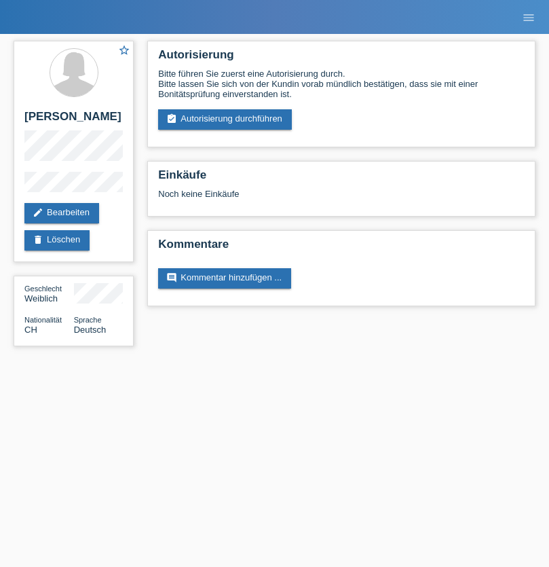 The image size is (549, 567). What do you see at coordinates (225, 119) in the screenshot?
I see `a: assignment_turned_inAutorisierung durchführen` at bounding box center [225, 119].